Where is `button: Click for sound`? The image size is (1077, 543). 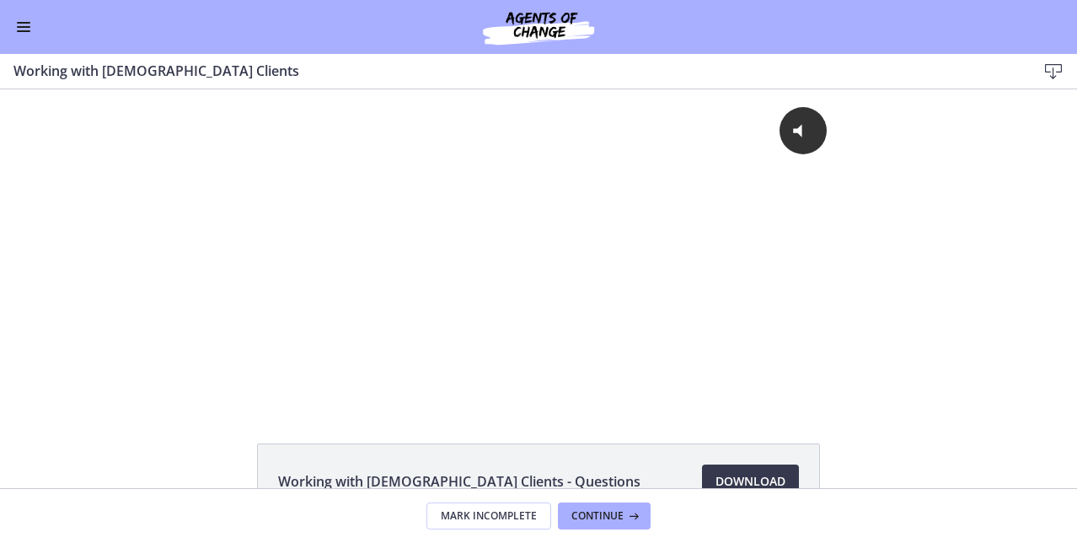 button: Click for sound is located at coordinates (803, 41).